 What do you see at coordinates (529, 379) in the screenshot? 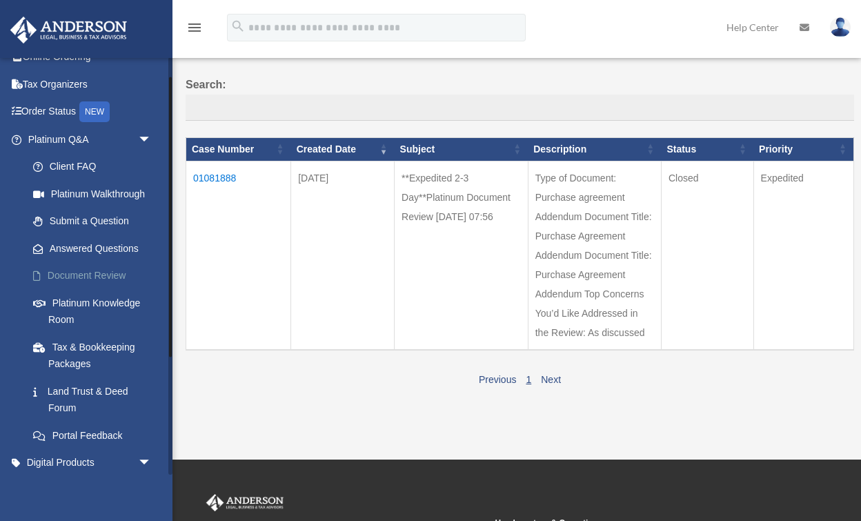
I see `a: 1` at bounding box center [529, 379].